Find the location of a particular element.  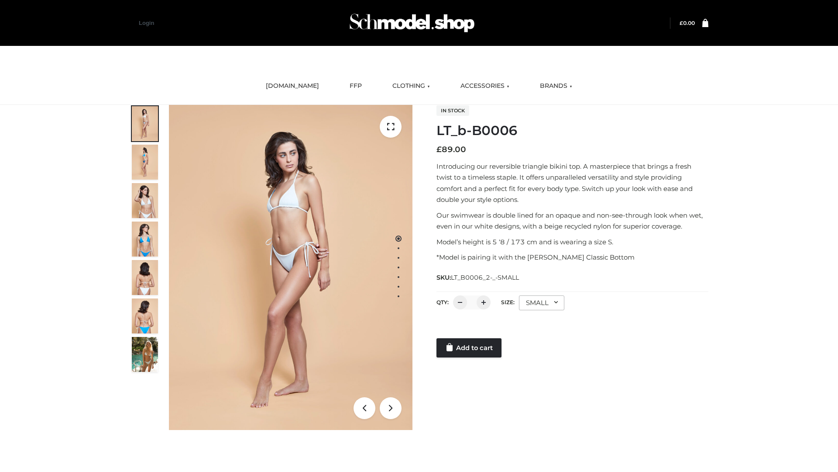

label: QTY: is located at coordinates (443, 302).